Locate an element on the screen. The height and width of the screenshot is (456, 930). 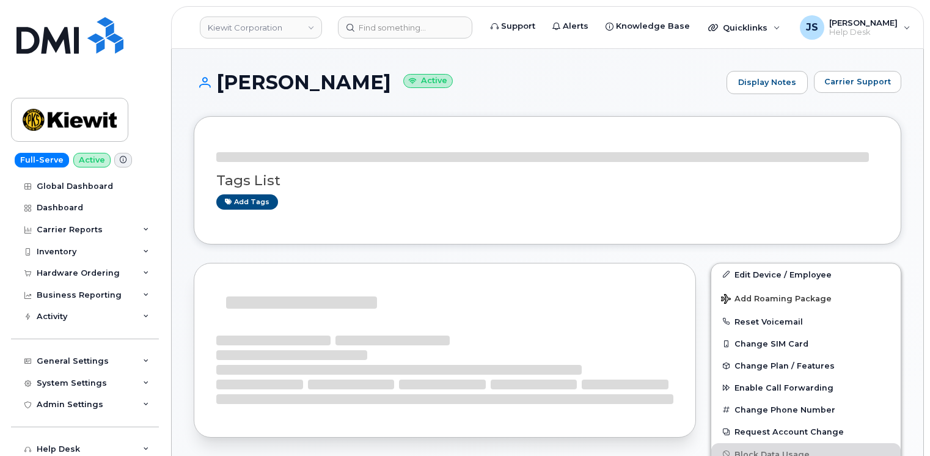
button: Enable Call Forwarding is located at coordinates (806, 387).